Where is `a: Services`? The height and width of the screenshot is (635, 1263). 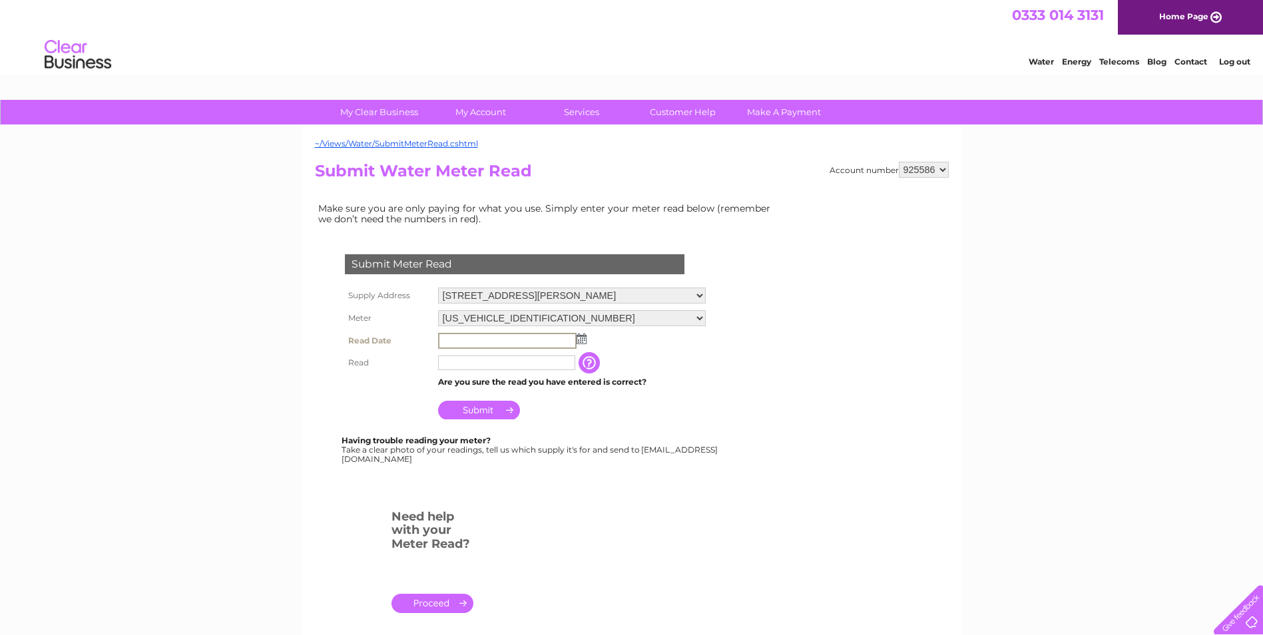
a: Services is located at coordinates (581, 112).